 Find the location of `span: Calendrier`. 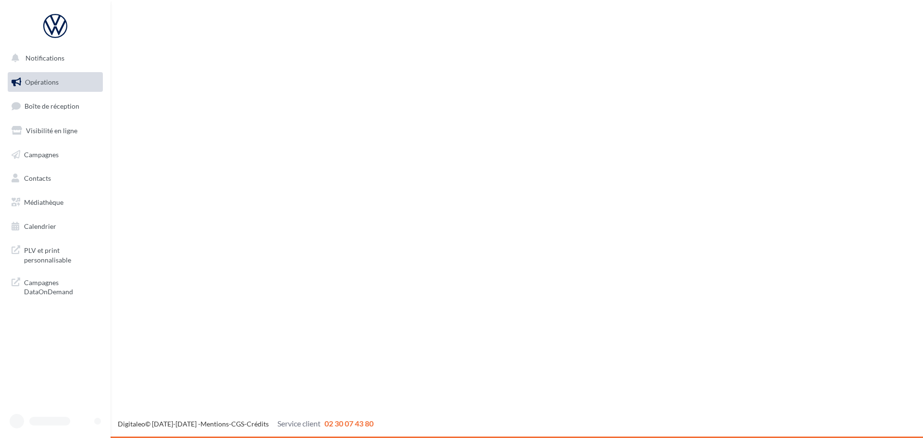

span: Calendrier is located at coordinates (40, 226).